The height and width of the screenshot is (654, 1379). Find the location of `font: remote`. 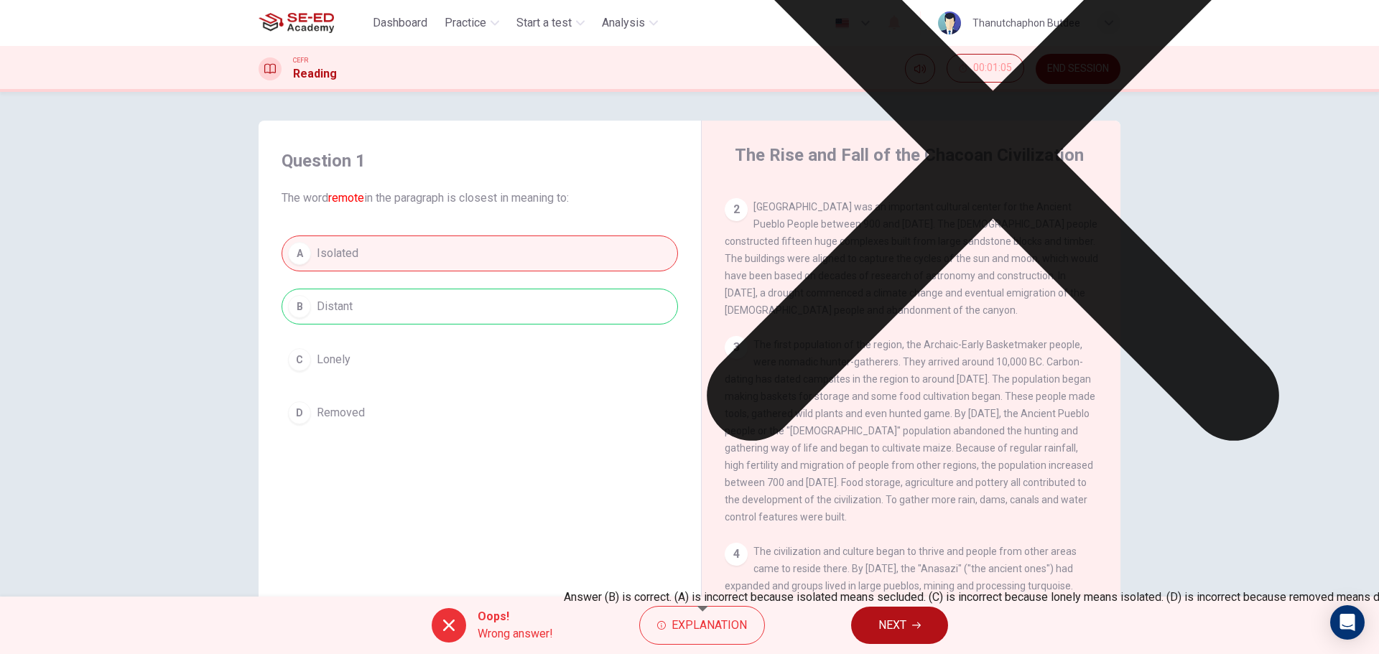

font: remote is located at coordinates (346, 198).